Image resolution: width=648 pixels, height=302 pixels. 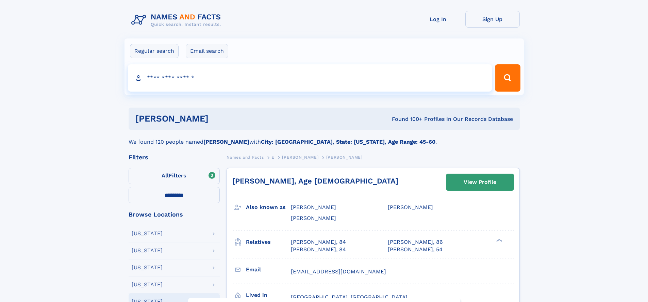 I want to click on label: Regular search, so click(x=154, y=51).